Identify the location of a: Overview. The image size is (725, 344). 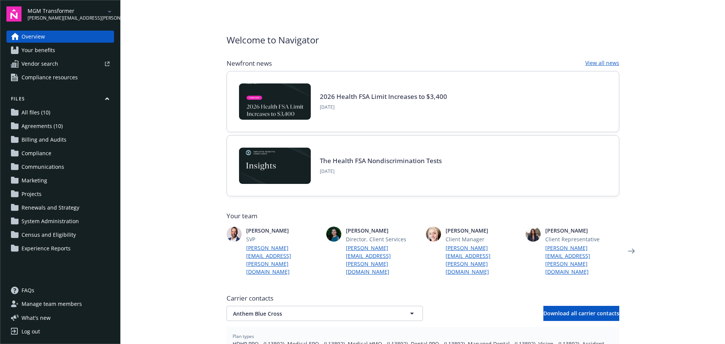
(60, 37).